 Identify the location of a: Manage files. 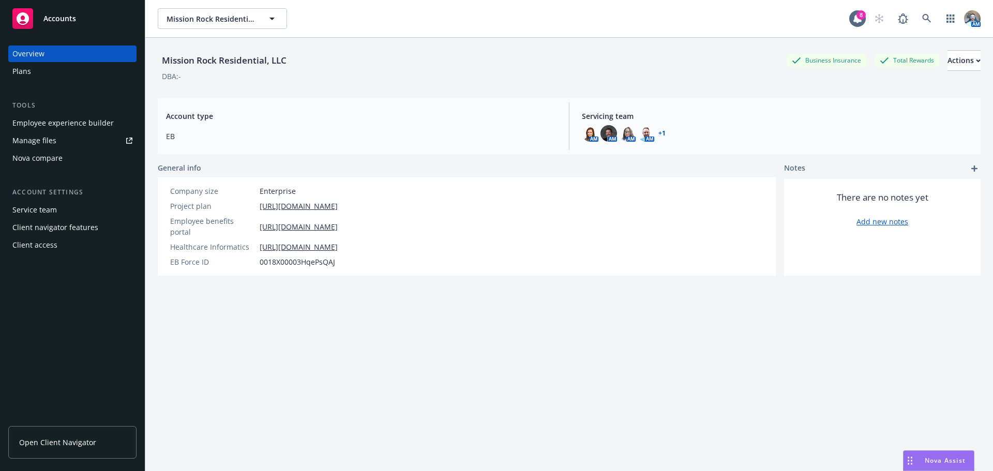
(72, 141).